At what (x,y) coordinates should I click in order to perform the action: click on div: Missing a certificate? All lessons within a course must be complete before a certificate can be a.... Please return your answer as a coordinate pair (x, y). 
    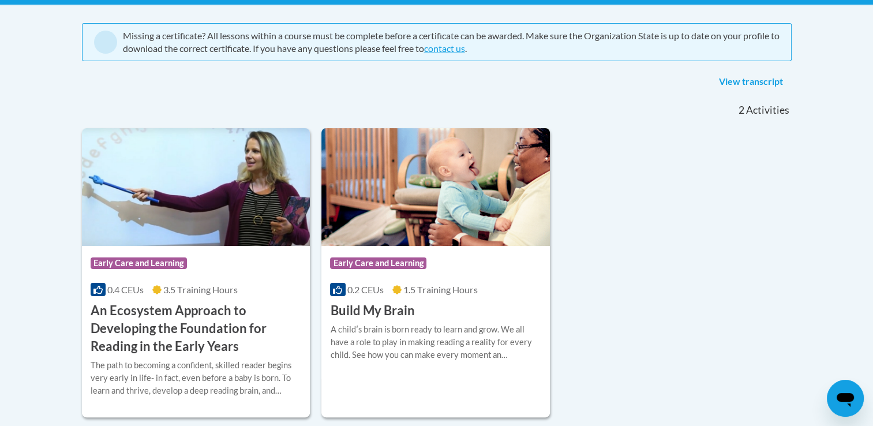
    Looking at the image, I should click on (451, 42).